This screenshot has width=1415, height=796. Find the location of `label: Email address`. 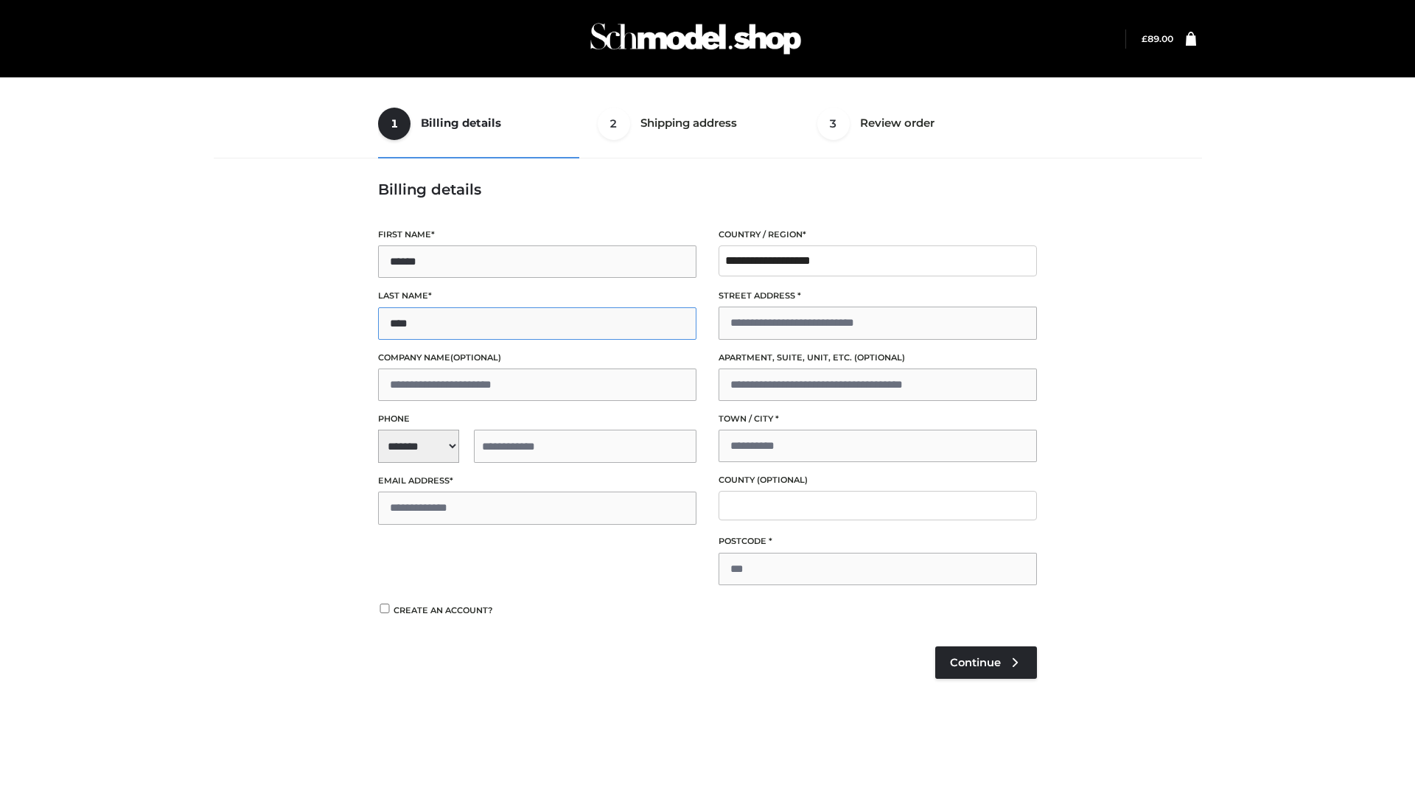

label: Email address is located at coordinates (537, 480).